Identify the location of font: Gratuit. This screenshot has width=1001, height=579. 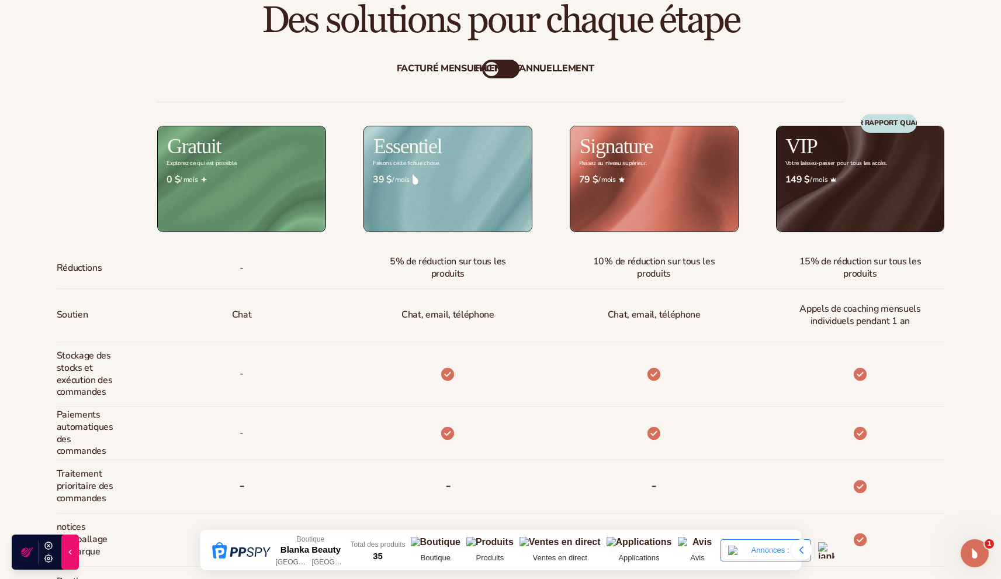
(194, 146).